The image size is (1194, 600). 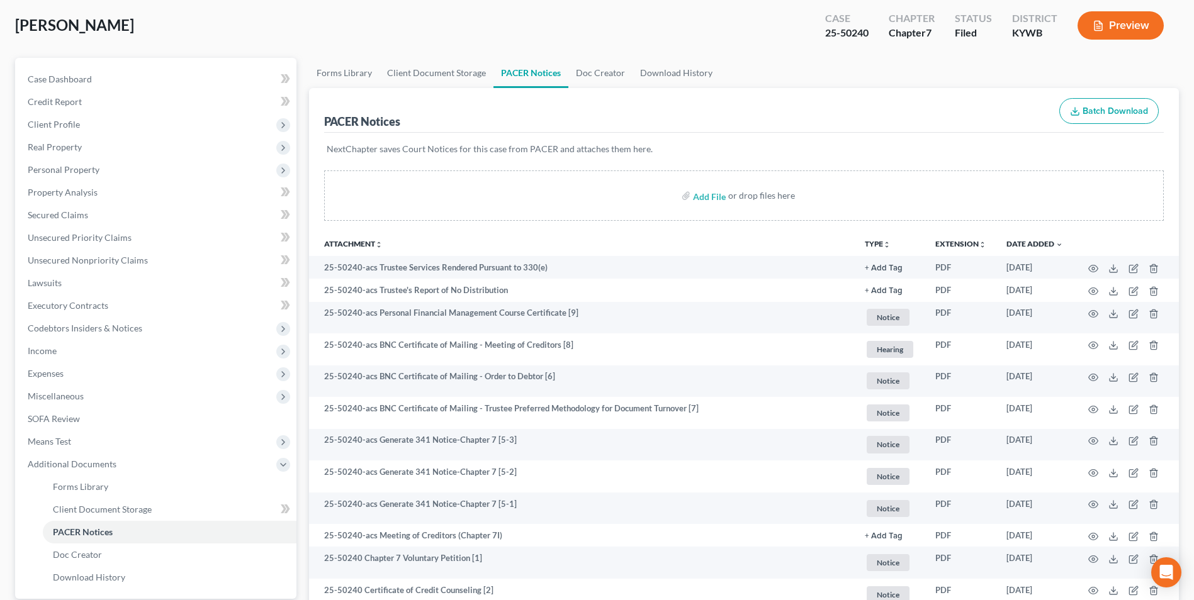 I want to click on div: Filed, so click(x=973, y=33).